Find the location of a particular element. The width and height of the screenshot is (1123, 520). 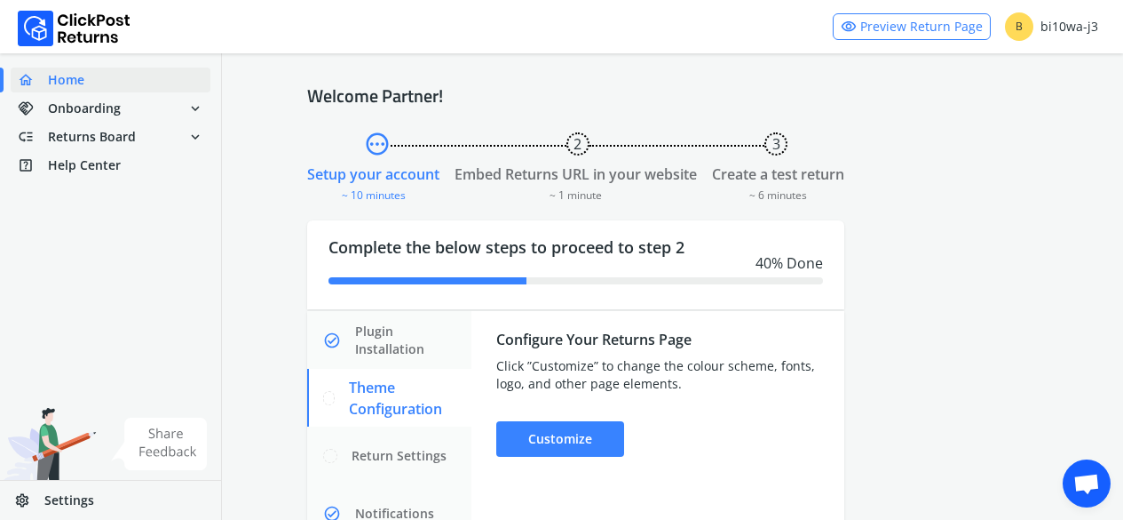

span: settings is located at coordinates (29, 500).